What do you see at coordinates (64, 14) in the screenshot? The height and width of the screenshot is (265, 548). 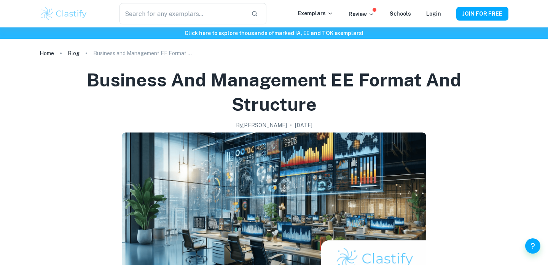 I see `img: Clastify logo` at bounding box center [64, 14].